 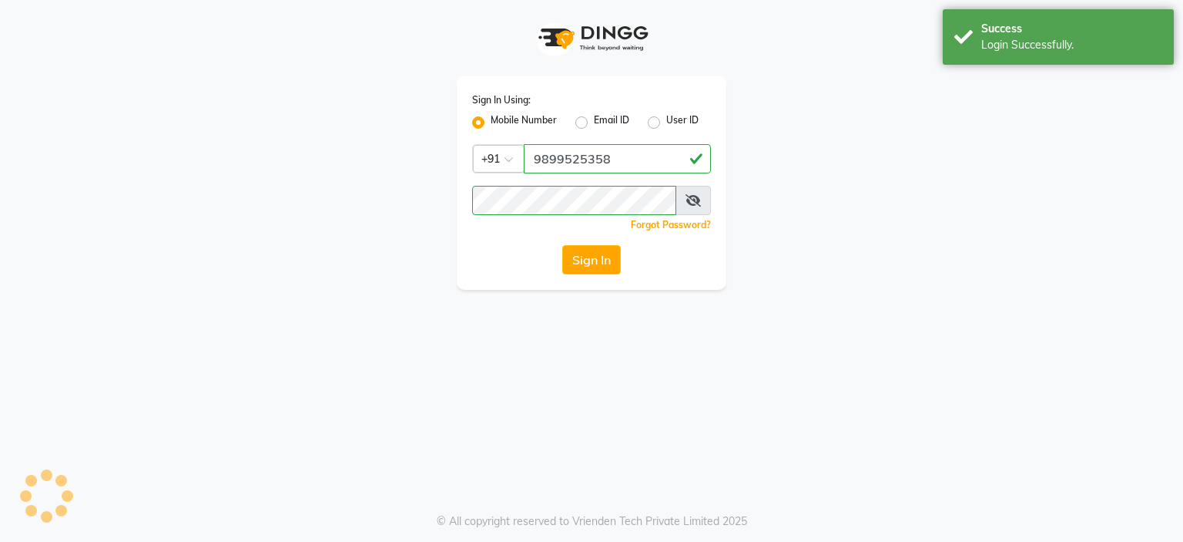 What do you see at coordinates (612, 123) in the screenshot?
I see `label: Email ID` at bounding box center [612, 123].